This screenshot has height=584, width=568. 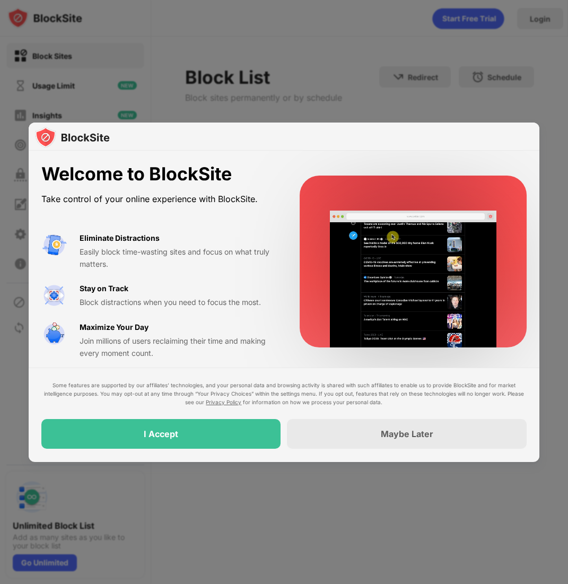 I want to click on div: Stay on Track, so click(x=104, y=289).